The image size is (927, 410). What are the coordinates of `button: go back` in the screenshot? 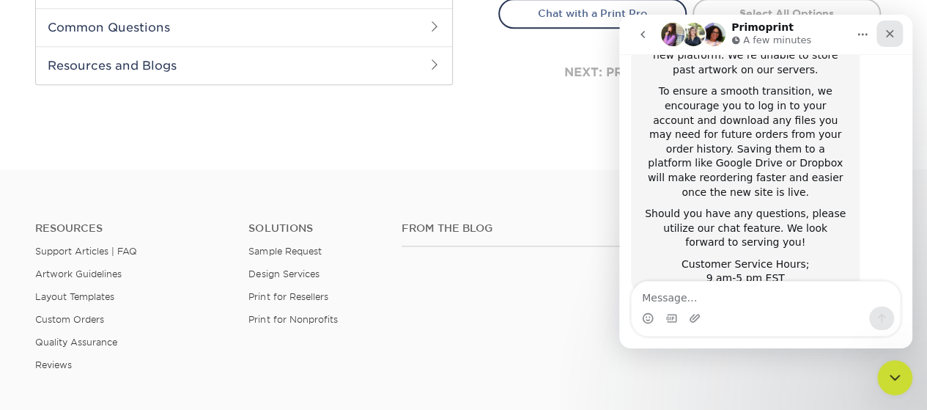 It's located at (23, 20).